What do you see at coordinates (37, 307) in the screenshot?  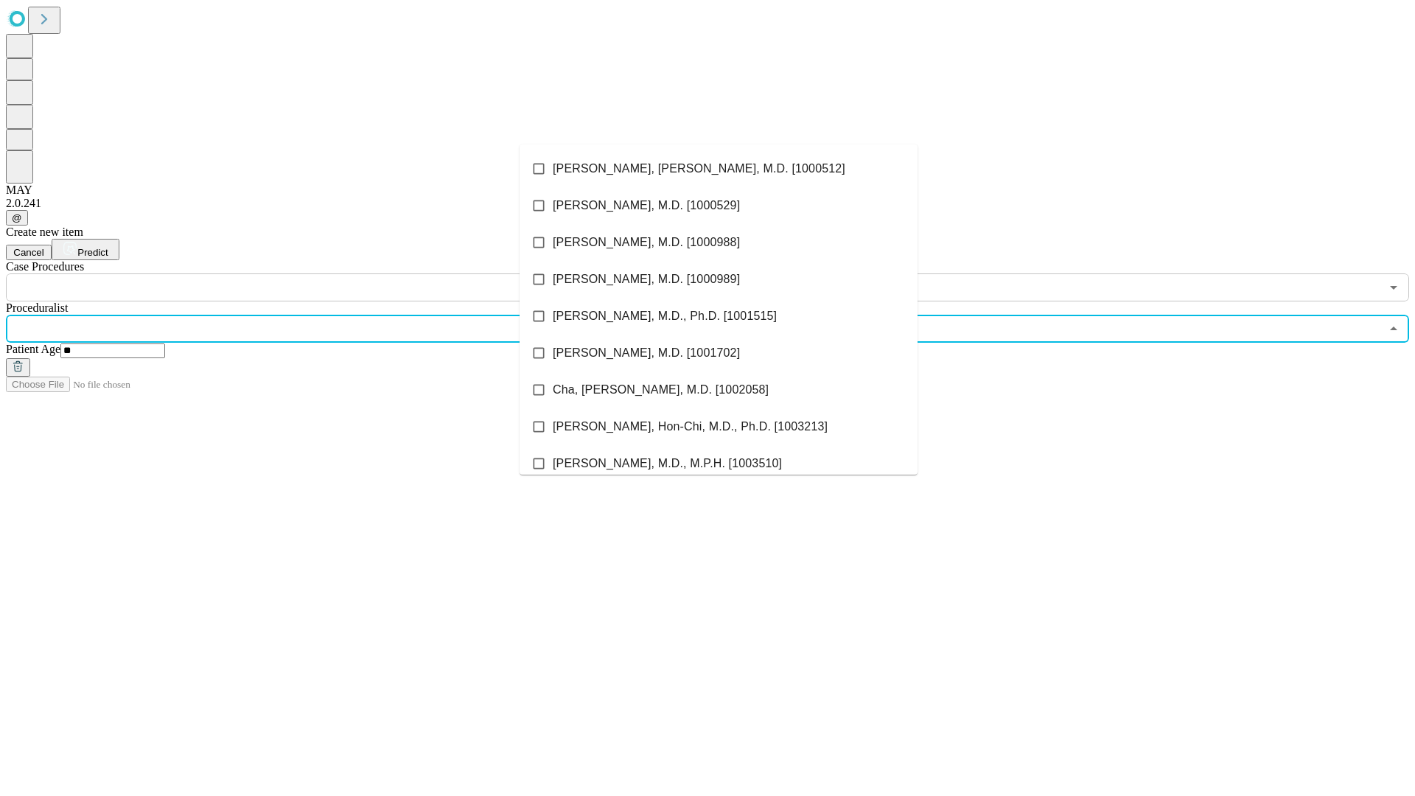 I see `span: Proceduralist` at bounding box center [37, 307].